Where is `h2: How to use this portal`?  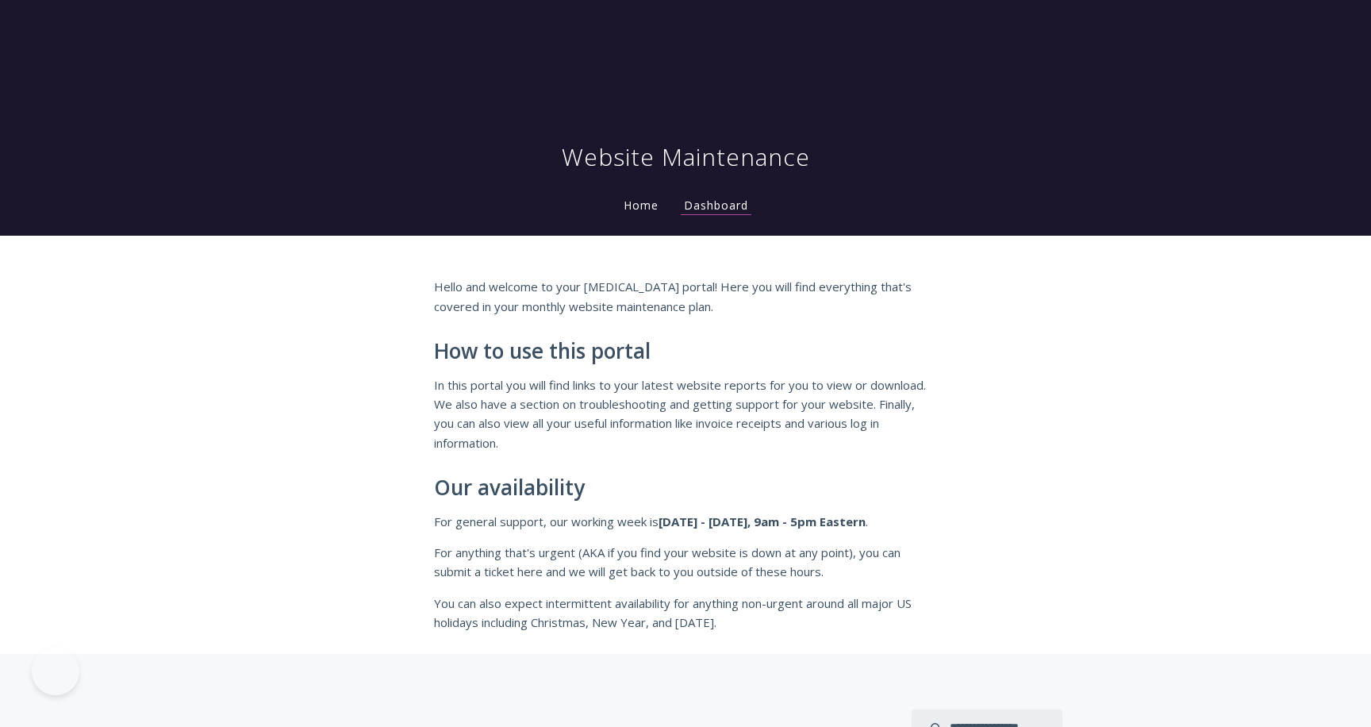 h2: How to use this portal is located at coordinates (685, 351).